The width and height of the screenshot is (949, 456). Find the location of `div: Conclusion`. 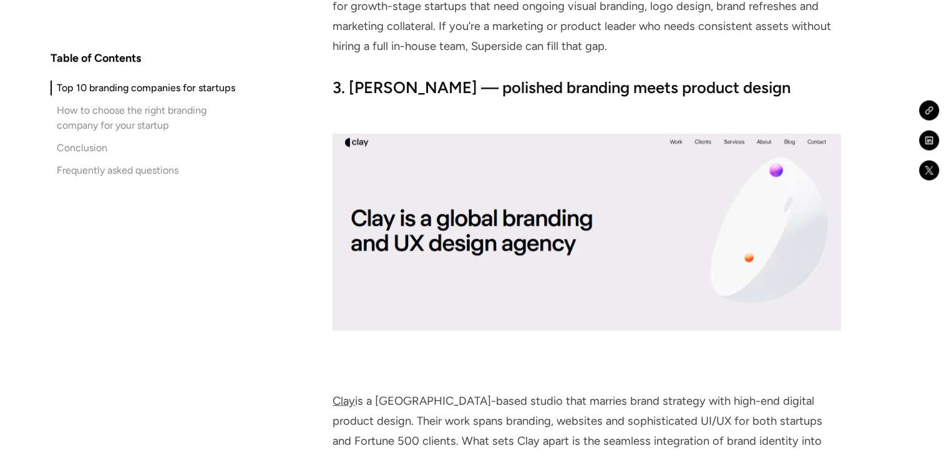

div: Conclusion is located at coordinates (82, 147).